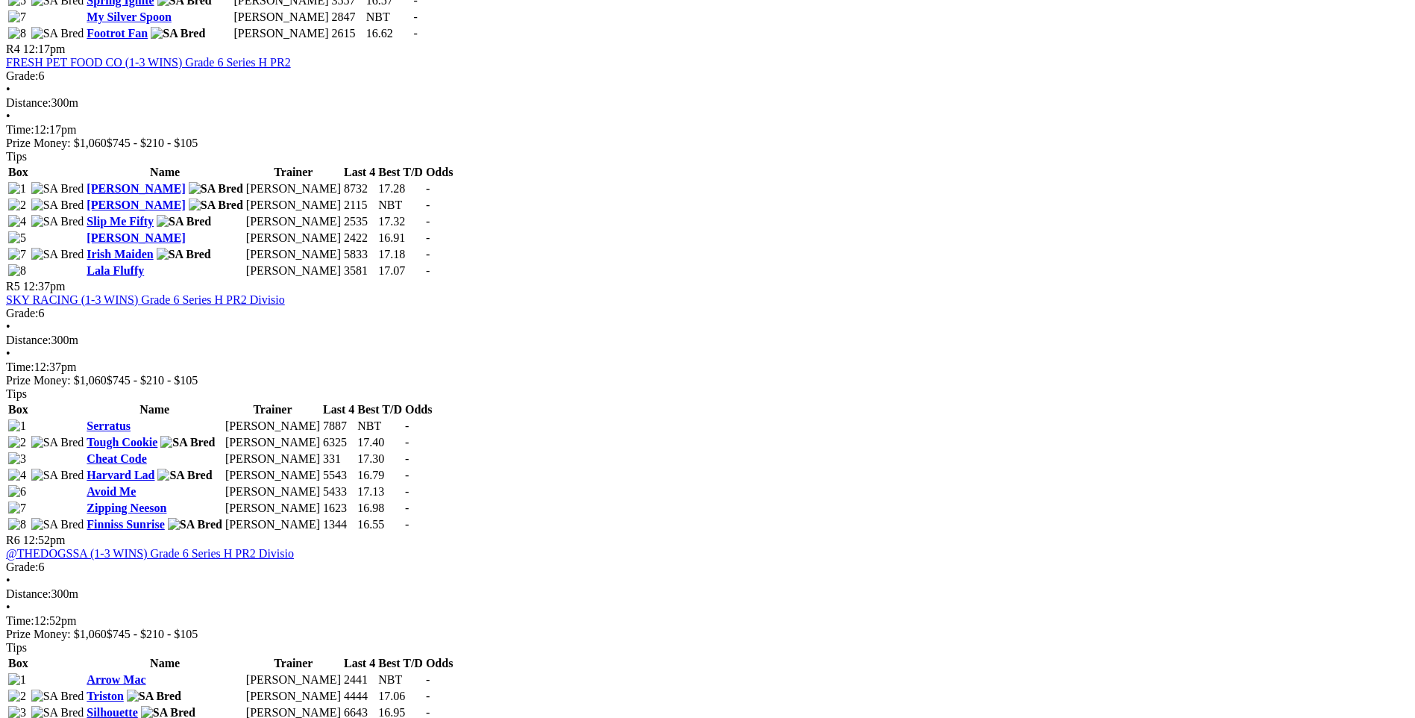 The height and width of the screenshot is (718, 1415). Describe the element at coordinates (401, 238) in the screenshot. I see `td: 16.91` at that location.